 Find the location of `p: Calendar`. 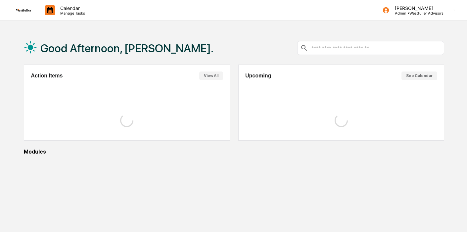

p: Calendar is located at coordinates (72, 8).